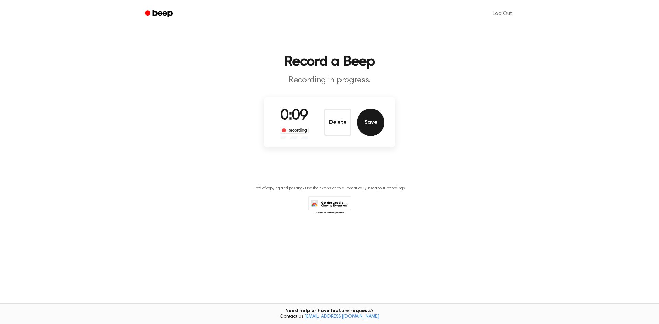  I want to click on h1: Record a Beep, so click(330, 62).